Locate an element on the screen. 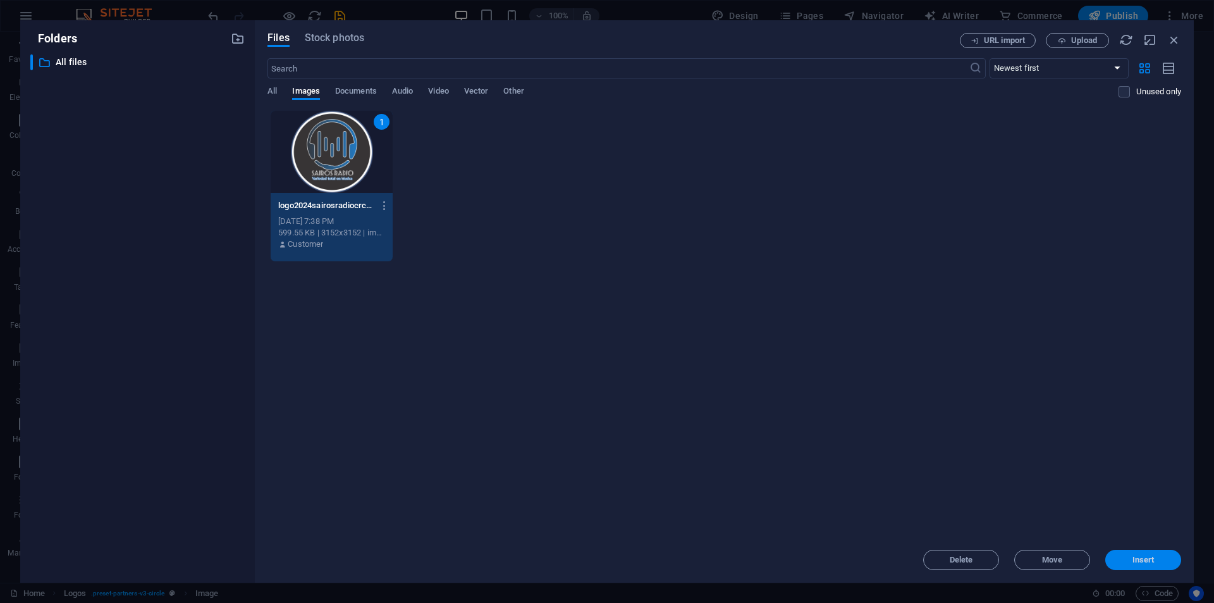 The image size is (1214, 603). span: Delete is located at coordinates (961, 560).